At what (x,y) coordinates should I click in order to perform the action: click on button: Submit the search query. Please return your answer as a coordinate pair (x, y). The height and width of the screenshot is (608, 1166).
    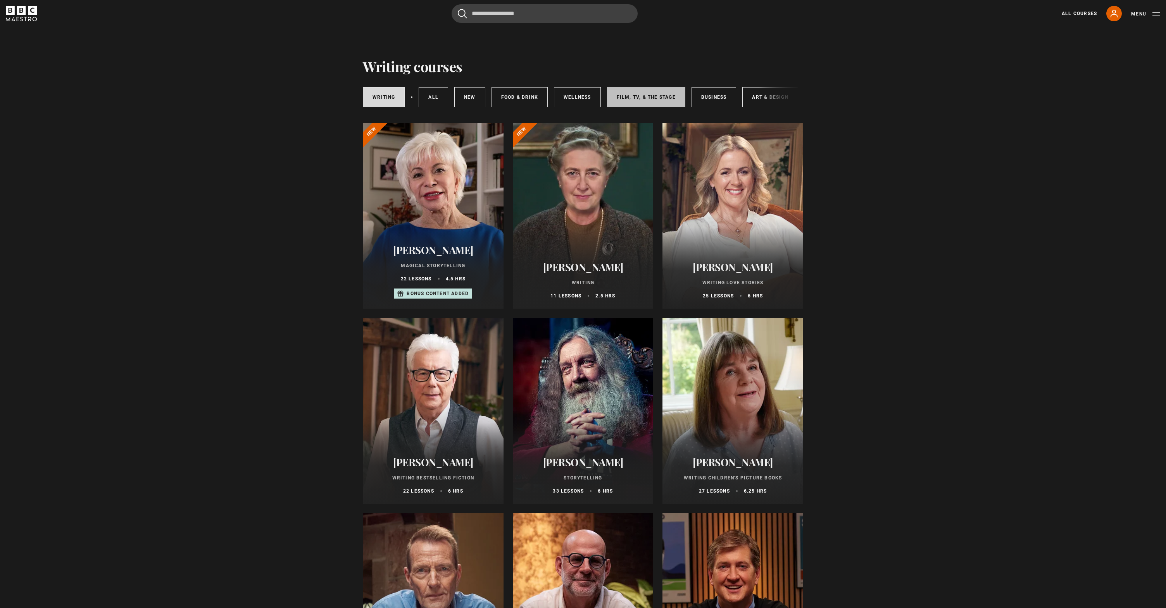
    Looking at the image, I should click on (462, 14).